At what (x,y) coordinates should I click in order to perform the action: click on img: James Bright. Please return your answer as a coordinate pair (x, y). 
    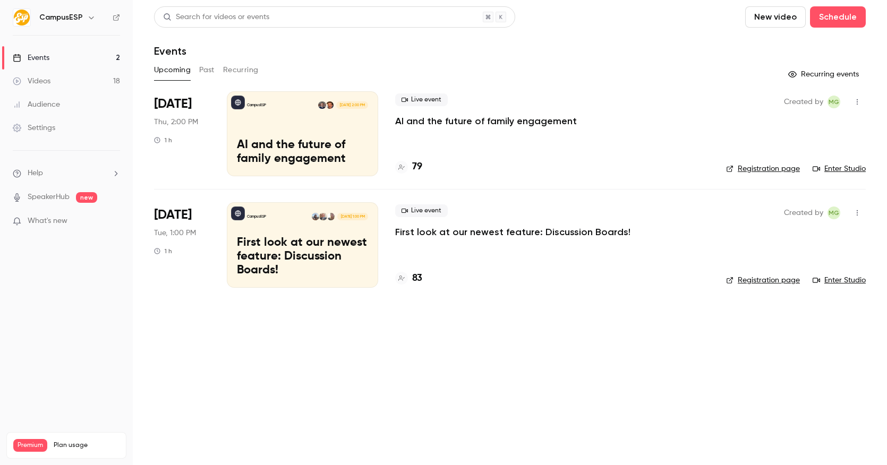
    Looking at the image, I should click on (330, 105).